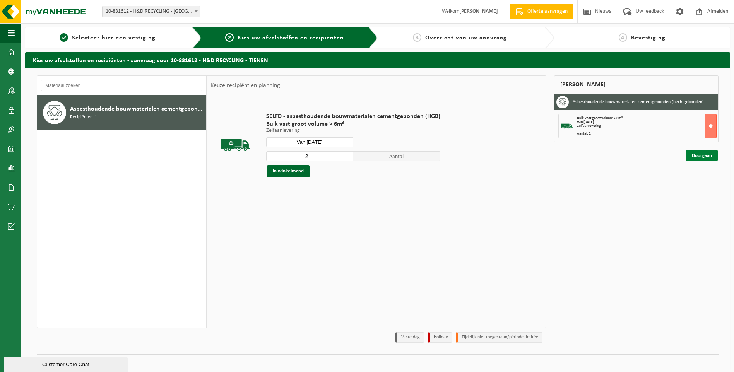 The image size is (734, 372). What do you see at coordinates (84, 117) in the screenshot?
I see `span: Recipiënten: 1` at bounding box center [84, 117].